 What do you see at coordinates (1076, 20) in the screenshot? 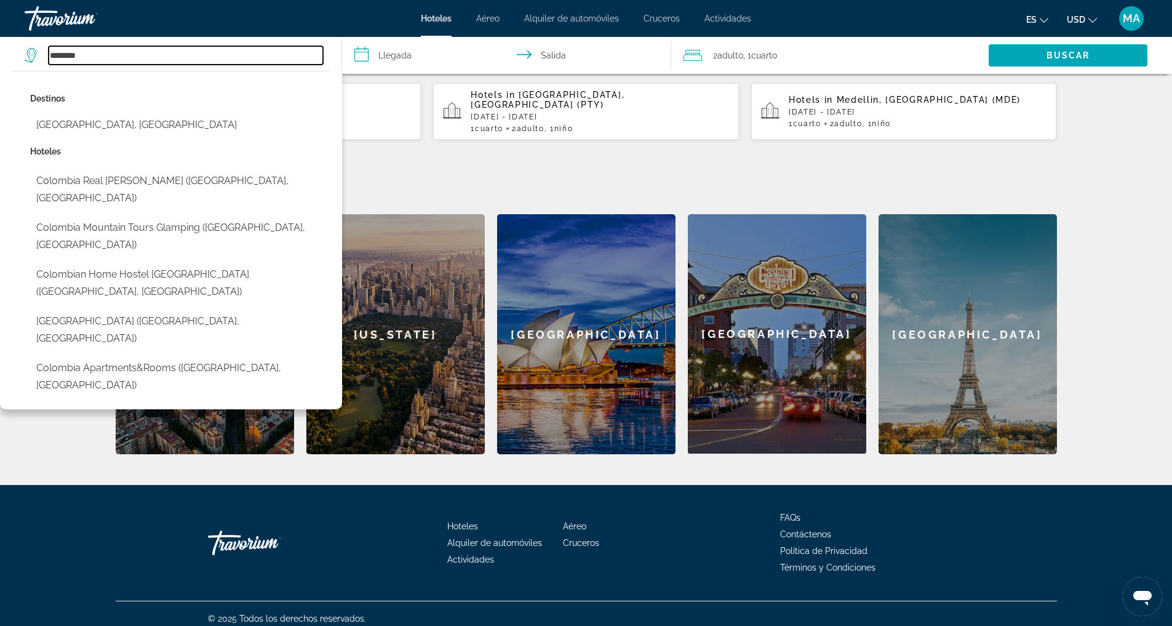
I see `span: USD` at bounding box center [1076, 20].